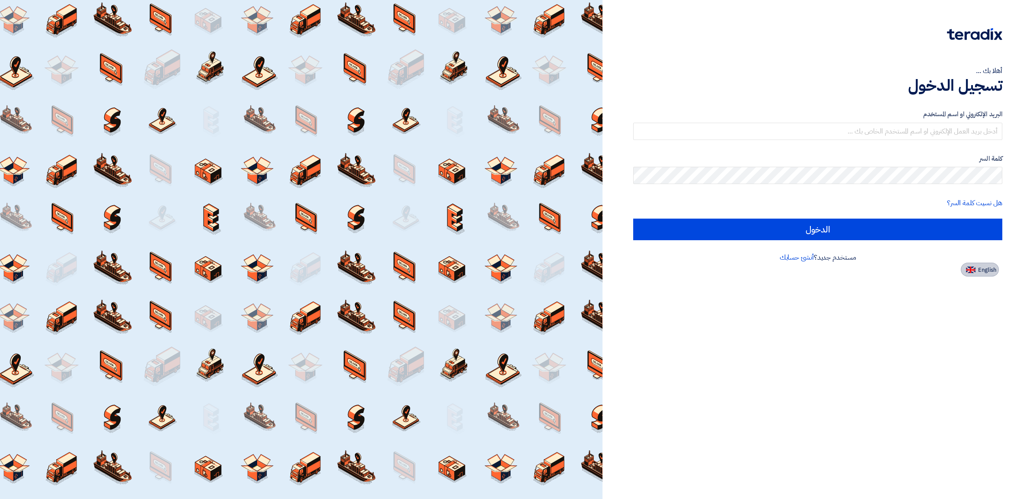 Image resolution: width=1033 pixels, height=499 pixels. I want to click on label: كلمة السر, so click(818, 159).